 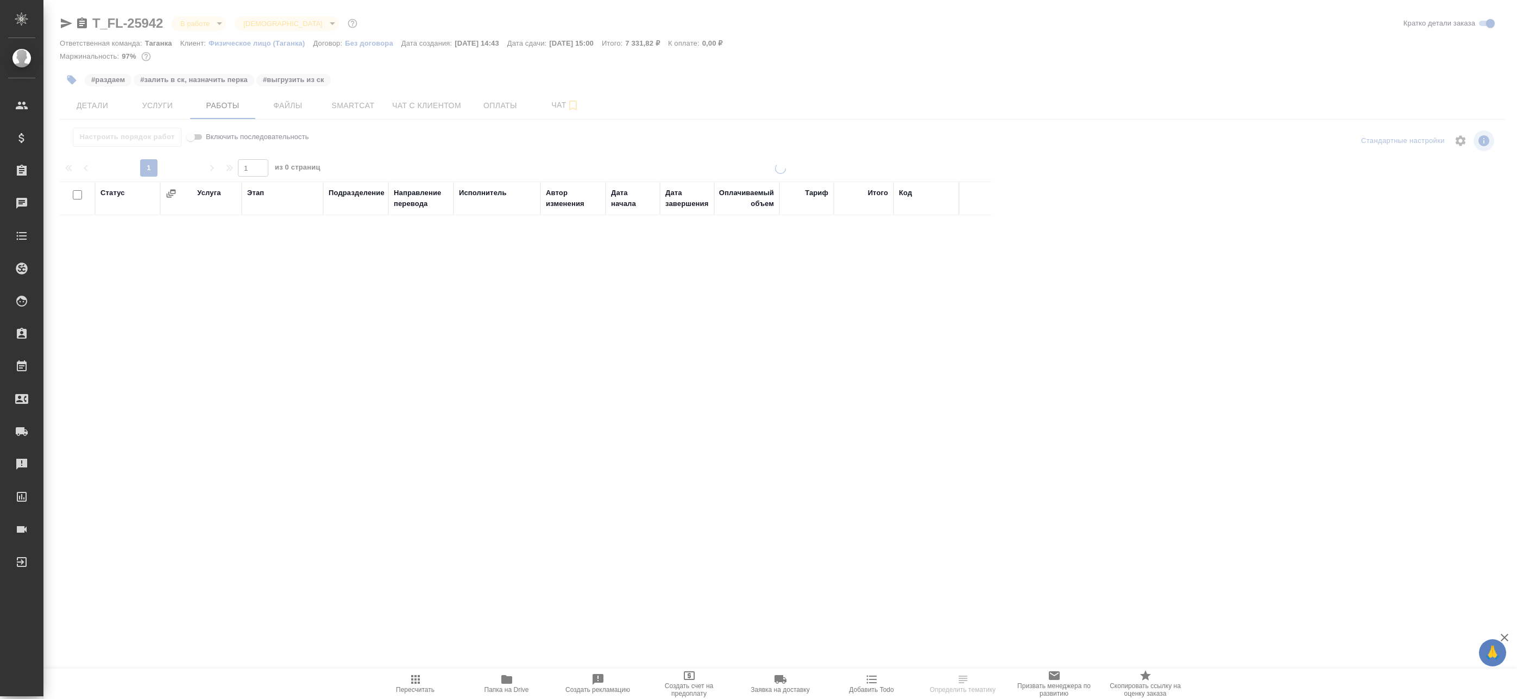 What do you see at coordinates (781, 683) in the screenshot?
I see `button: Заявка на доставку` at bounding box center [781, 683].